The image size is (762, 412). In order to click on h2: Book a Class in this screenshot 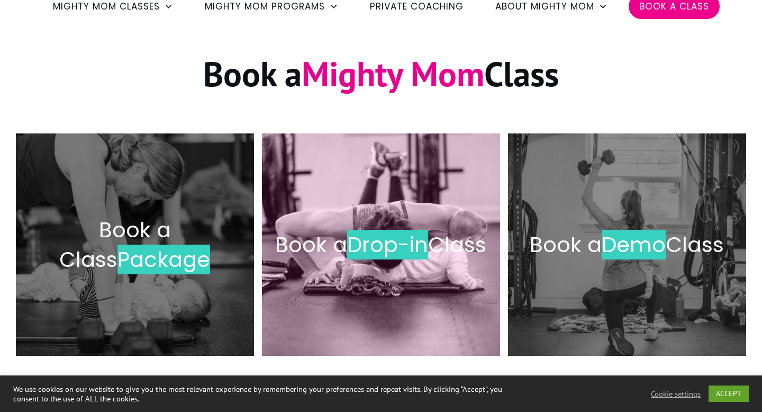, I will do `click(381, 245)`.